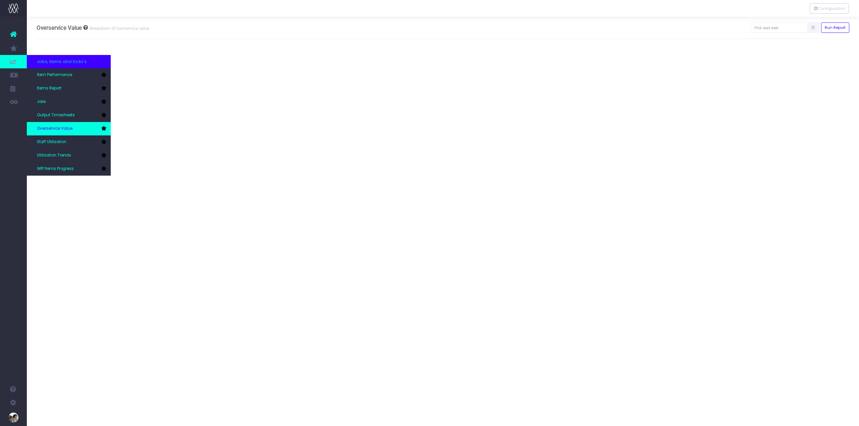 The height and width of the screenshot is (426, 859). I want to click on a: Item Performance, so click(69, 75).